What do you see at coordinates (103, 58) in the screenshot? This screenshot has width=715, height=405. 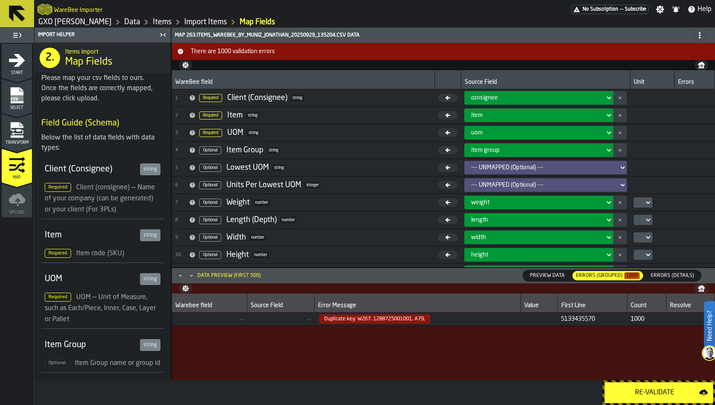 I see `div: title-Map Fields` at bounding box center [103, 58].